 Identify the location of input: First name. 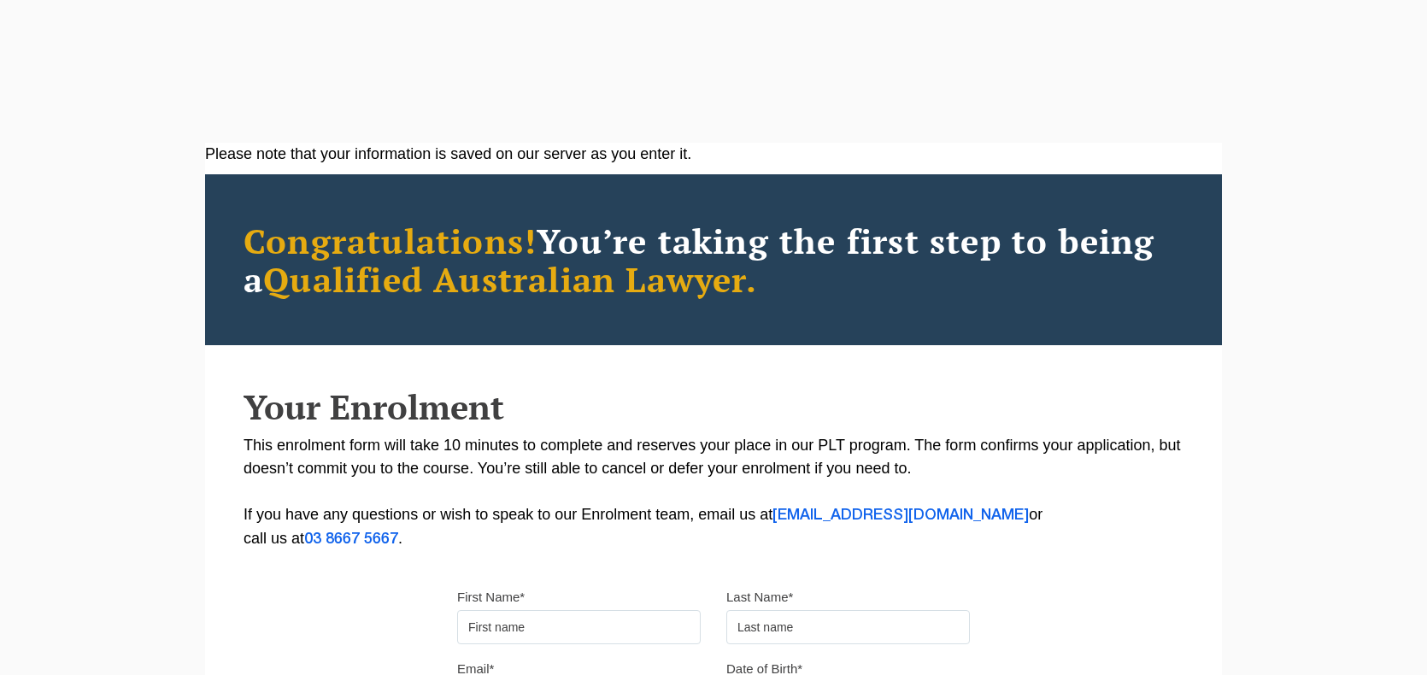
(578, 627).